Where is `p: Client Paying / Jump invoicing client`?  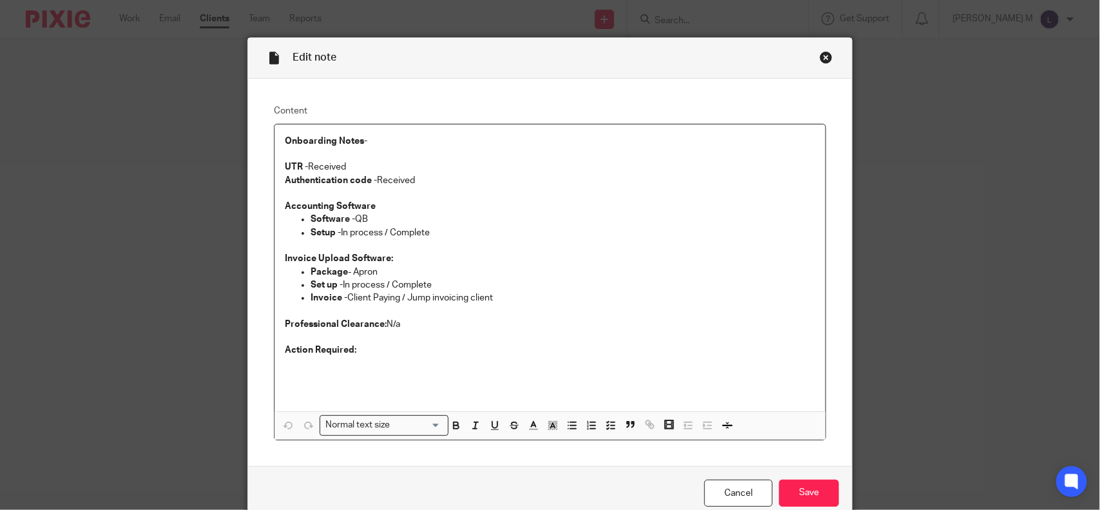 p: Client Paying / Jump invoicing client is located at coordinates (563, 298).